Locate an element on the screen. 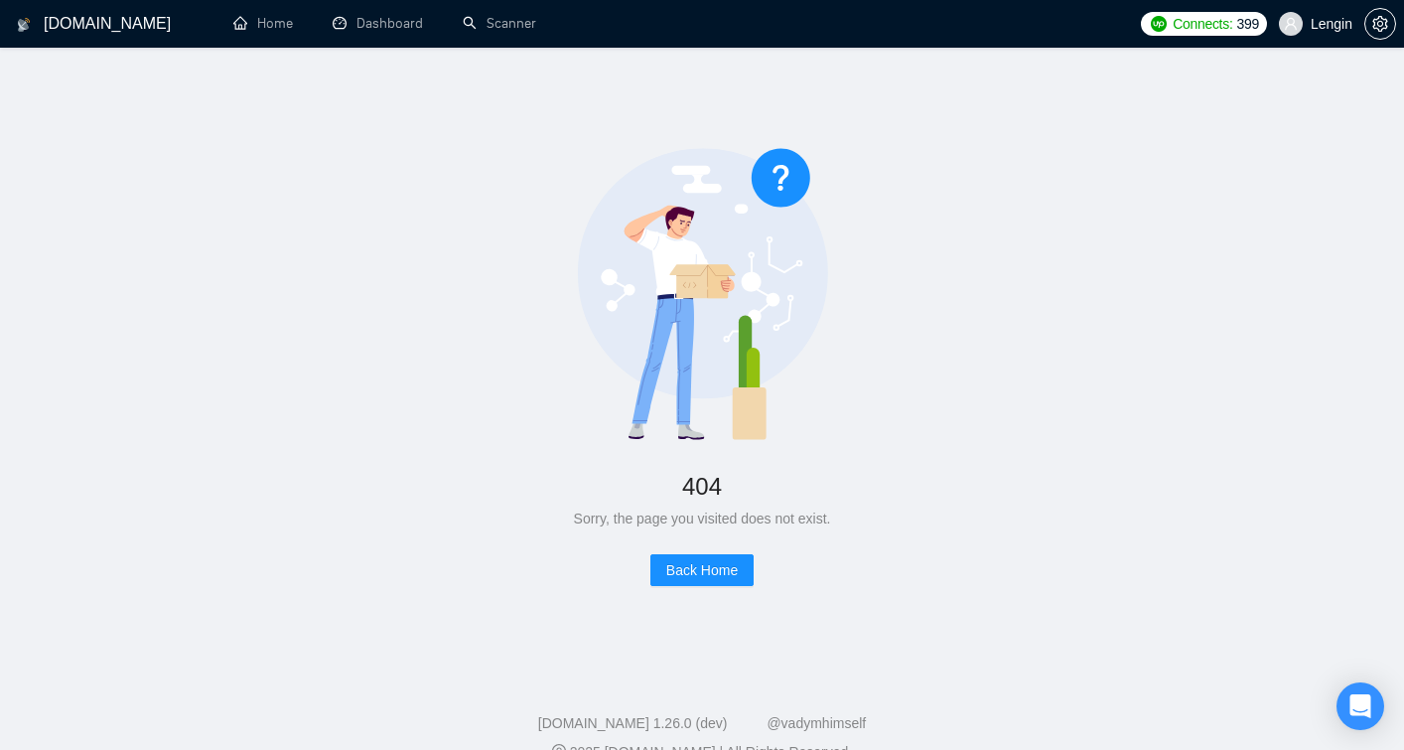 This screenshot has height=750, width=1404. a: searchScanner is located at coordinates (499, 23).